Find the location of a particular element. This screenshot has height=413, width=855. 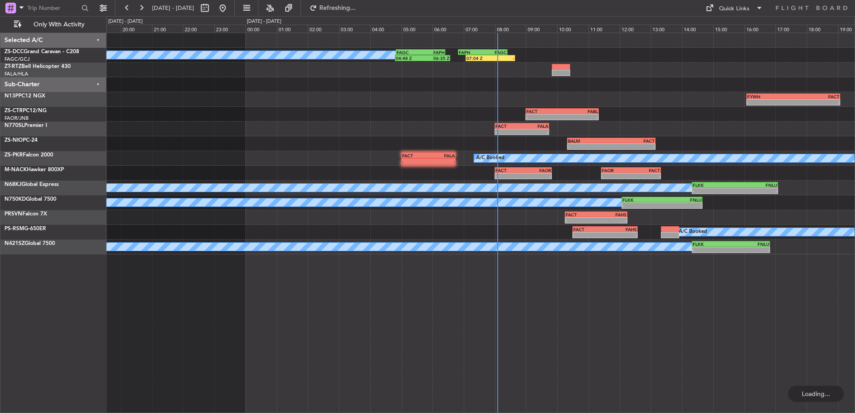

div: 13:00 is located at coordinates (667, 29).